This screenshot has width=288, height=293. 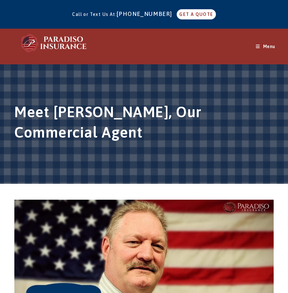 I want to click on a: Mobile Menu, so click(x=265, y=46).